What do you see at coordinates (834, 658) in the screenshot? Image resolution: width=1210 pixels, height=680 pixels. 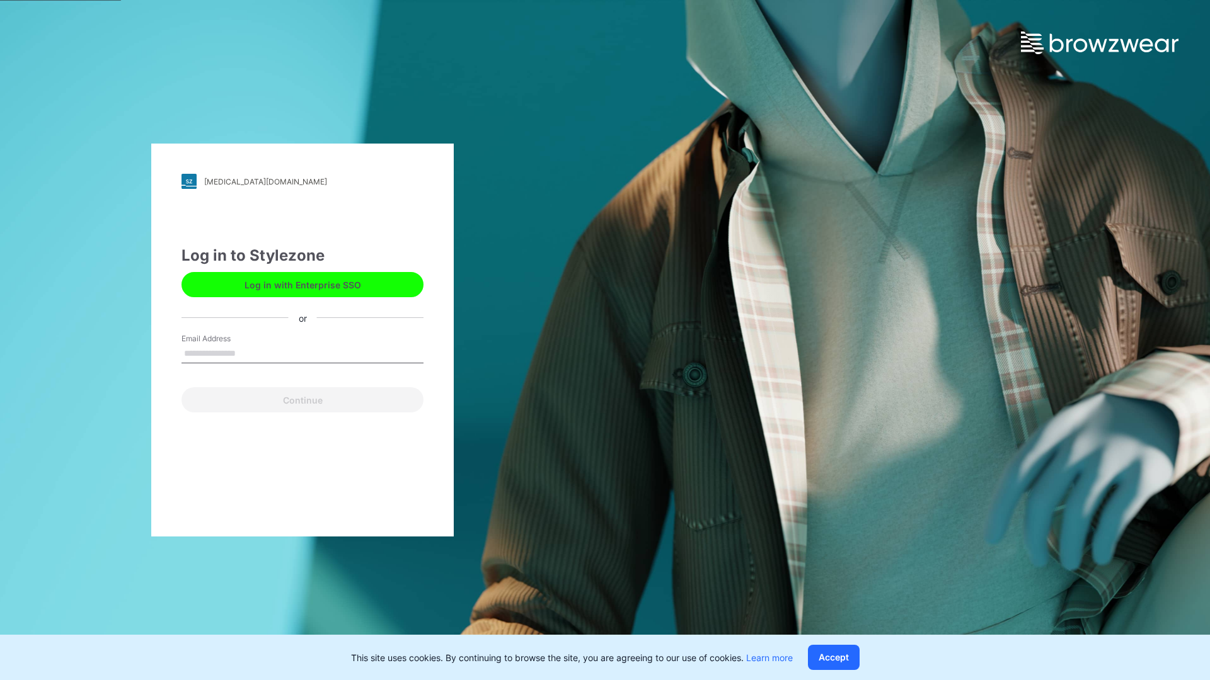 I see `button: Accept` at bounding box center [834, 658].